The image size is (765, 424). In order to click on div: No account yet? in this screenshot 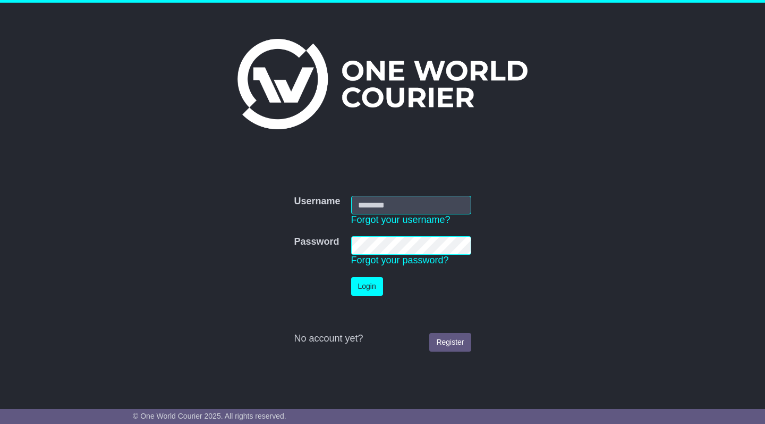, I will do `click(382, 339)`.